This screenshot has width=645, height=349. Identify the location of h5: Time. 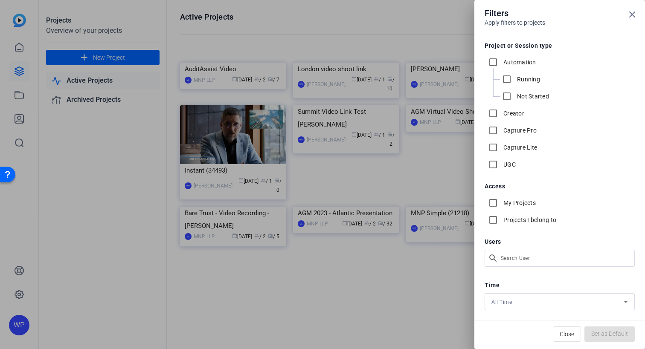
(559, 285).